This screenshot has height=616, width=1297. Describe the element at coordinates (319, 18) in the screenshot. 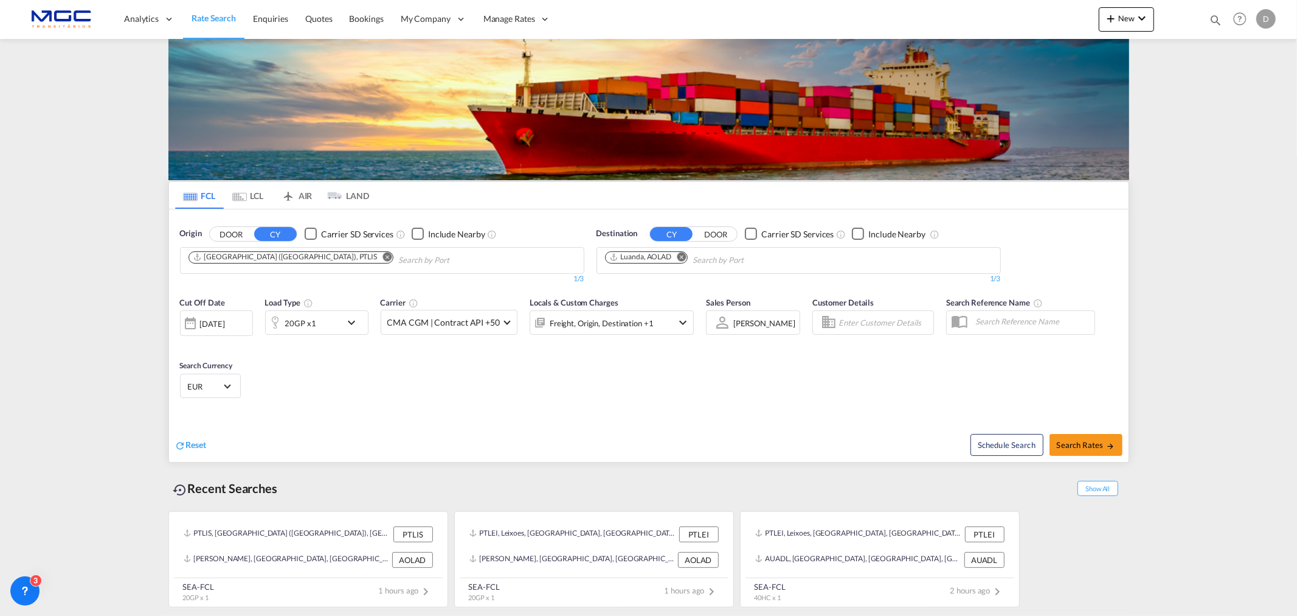

I see `span: Quotes` at that location.